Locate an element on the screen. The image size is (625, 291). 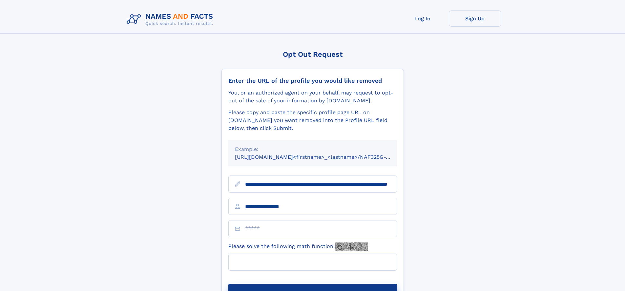
div: You, or an authorized agent on your behalf, may request to opt-out of the sale of your informatio... is located at coordinates (313, 97).